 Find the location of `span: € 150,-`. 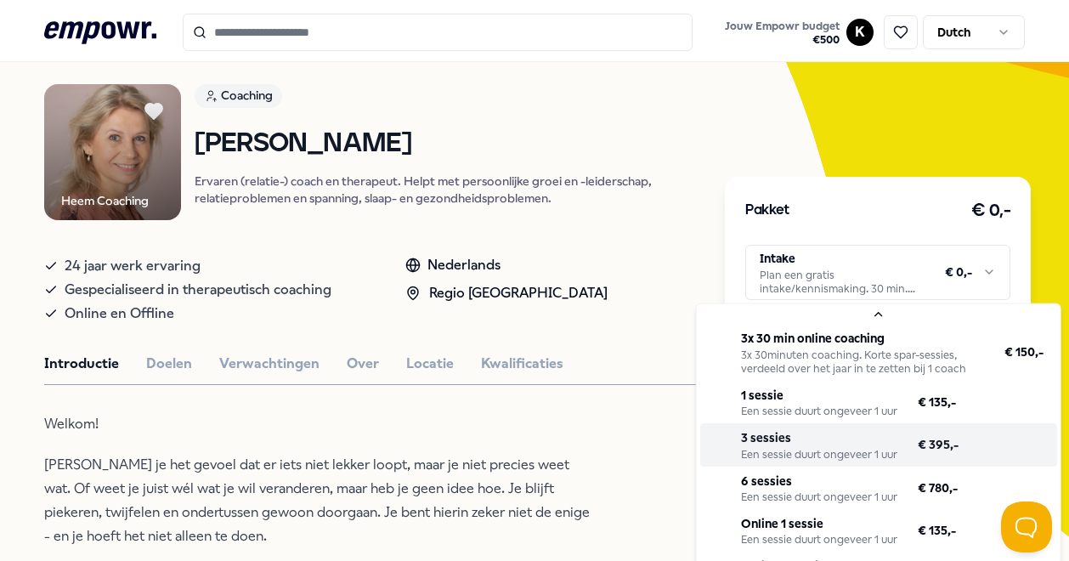

span: € 150,- is located at coordinates (1024, 352).